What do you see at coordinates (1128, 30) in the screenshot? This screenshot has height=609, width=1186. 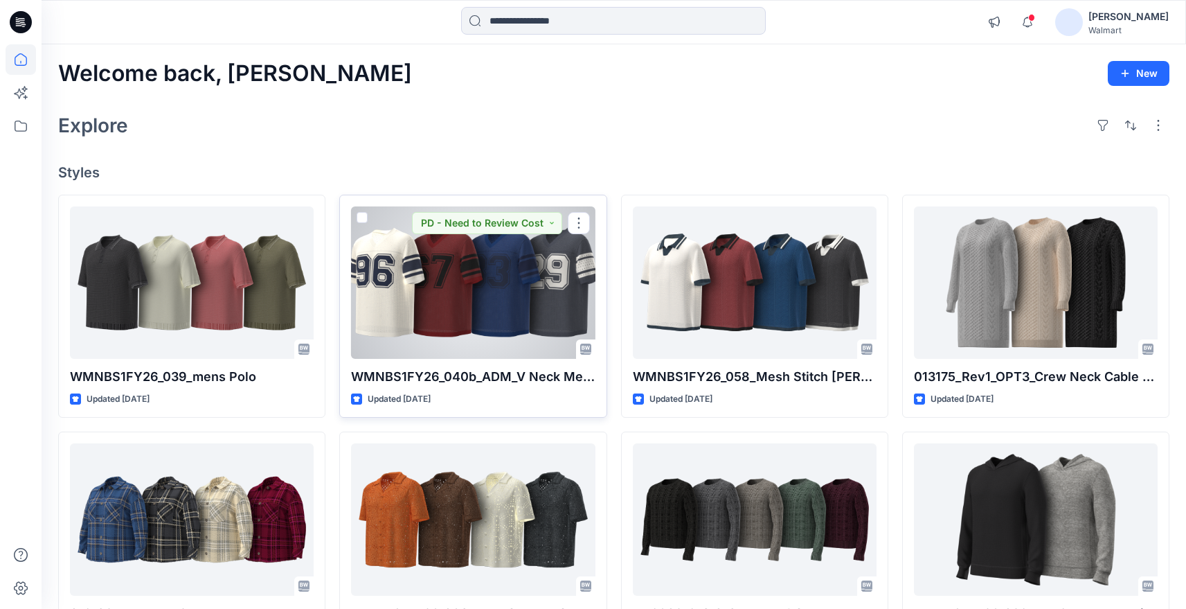 I see `div: Walmart` at bounding box center [1128, 30].